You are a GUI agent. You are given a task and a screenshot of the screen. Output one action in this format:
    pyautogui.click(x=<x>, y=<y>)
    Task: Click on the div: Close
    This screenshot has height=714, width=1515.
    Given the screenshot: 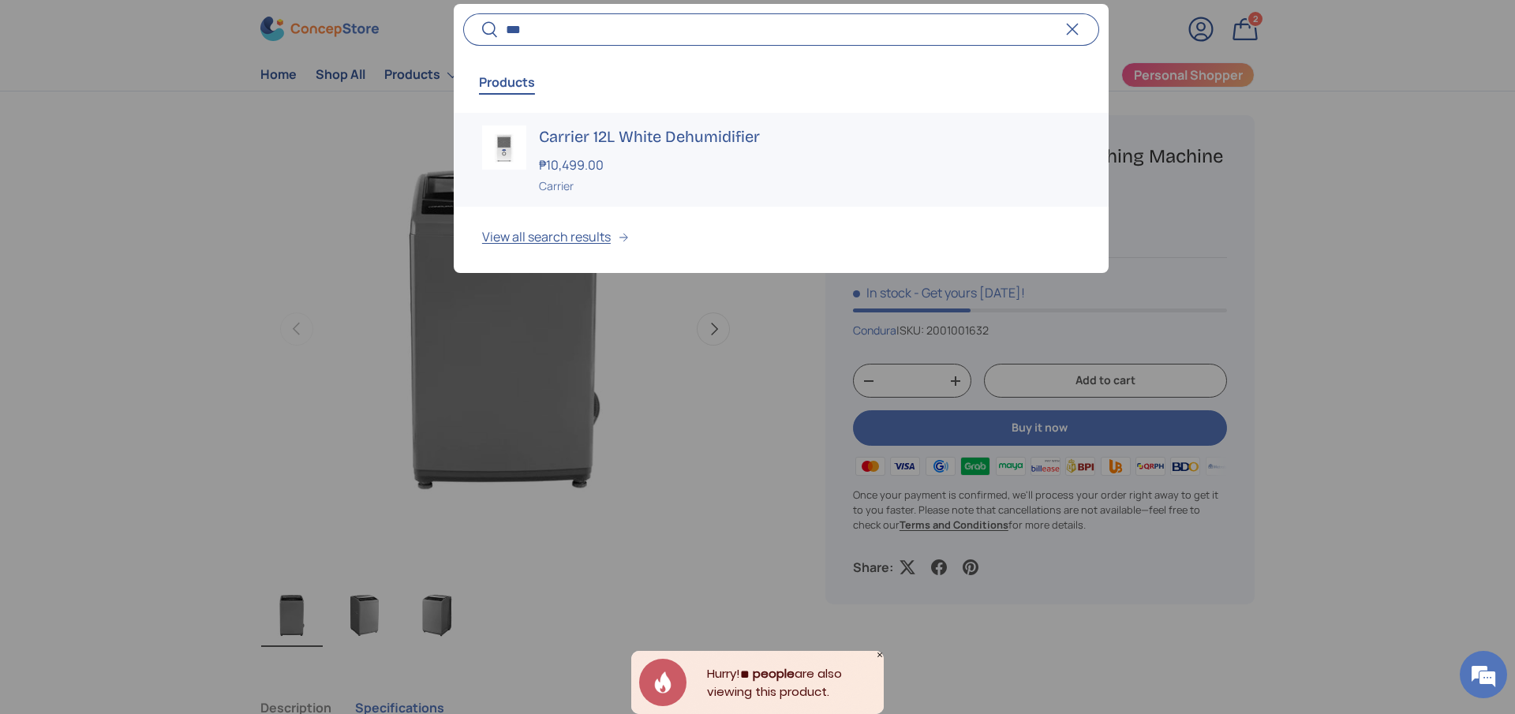 What is the action you would take?
    pyautogui.click(x=880, y=655)
    